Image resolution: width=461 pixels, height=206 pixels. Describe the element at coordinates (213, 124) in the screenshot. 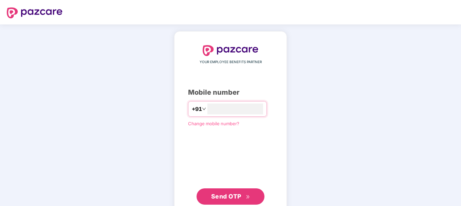

I see `span: Change mobile number?` at that location.